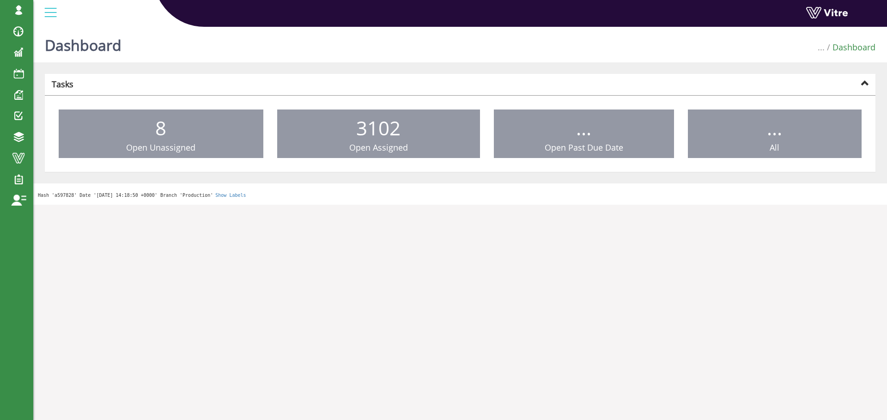  Describe the element at coordinates (378, 147) in the screenshot. I see `span: Open Assigned` at that location.